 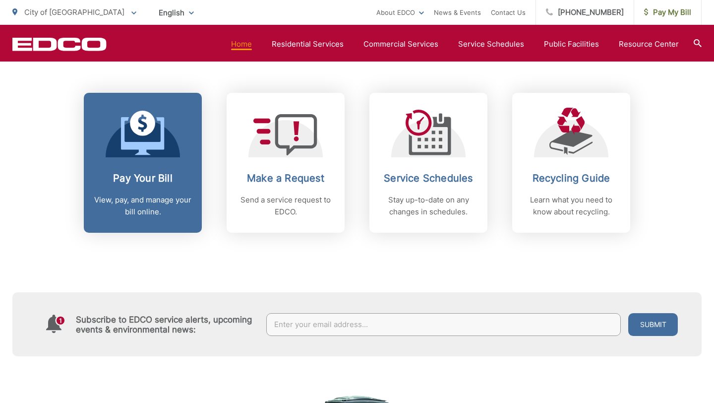 I want to click on h2: Service Schedules, so click(x=429, y=178).